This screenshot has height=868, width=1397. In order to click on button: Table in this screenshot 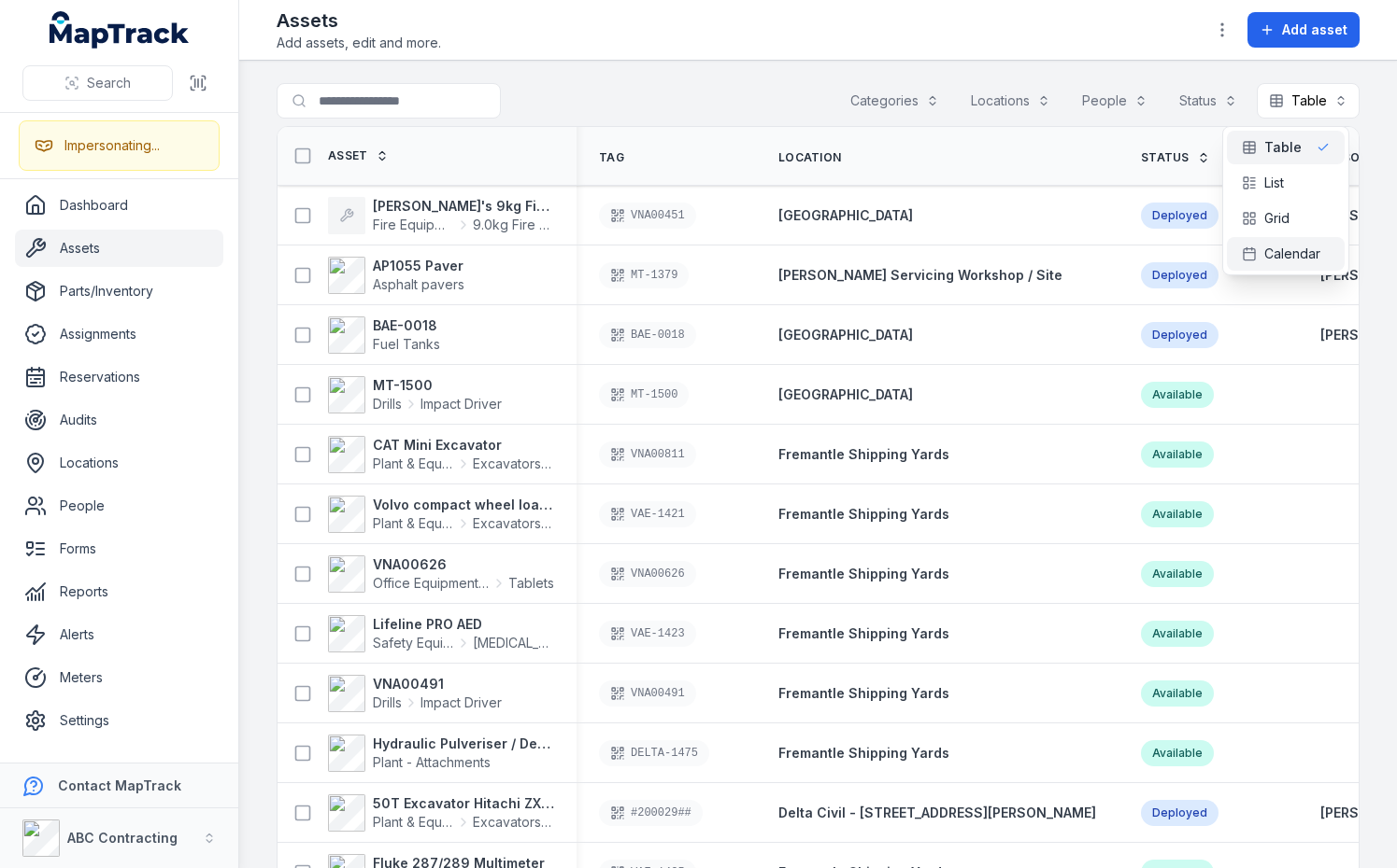, I will do `click(1308, 101)`.